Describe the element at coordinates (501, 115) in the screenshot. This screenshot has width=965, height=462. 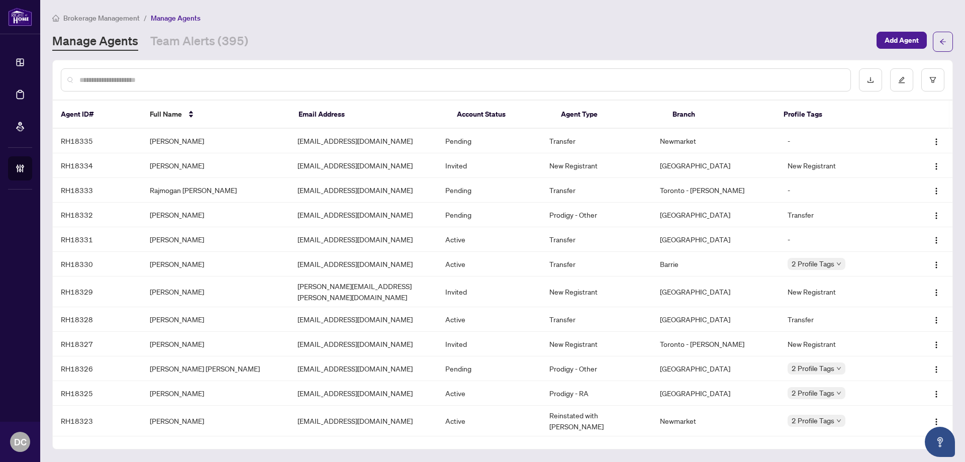
I see `th: Account Status` at that location.